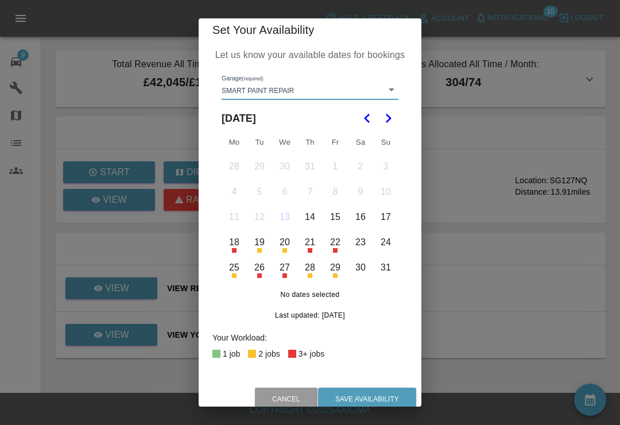 This screenshot has width=620, height=425. Describe the element at coordinates (286, 399) in the screenshot. I see `button: Cancel` at that location.